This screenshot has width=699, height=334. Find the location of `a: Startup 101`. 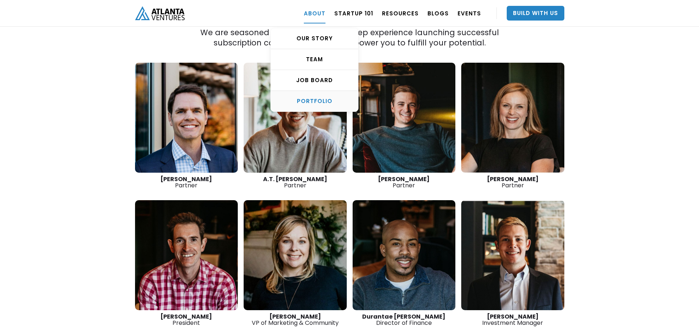

a: Startup 101 is located at coordinates (354, 13).